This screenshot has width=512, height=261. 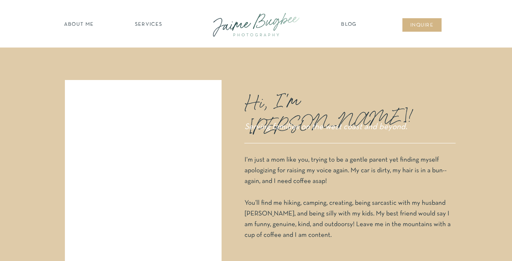 What do you see at coordinates (326, 127) in the screenshot?
I see `i: Serving families on the west coast and beyond.` at bounding box center [326, 127].